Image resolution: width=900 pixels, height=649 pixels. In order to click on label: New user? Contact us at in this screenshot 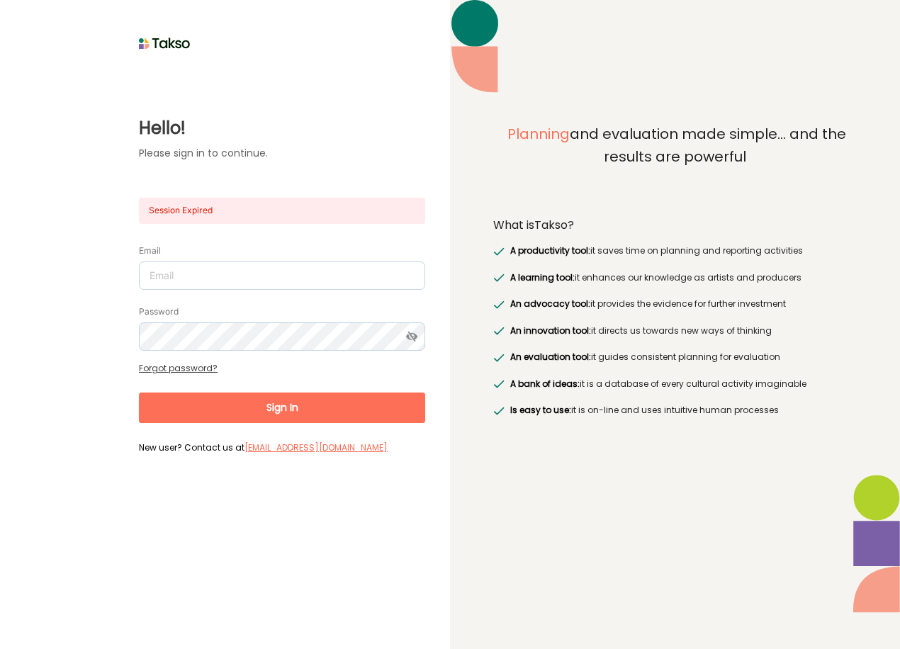, I will do `click(282, 447)`.